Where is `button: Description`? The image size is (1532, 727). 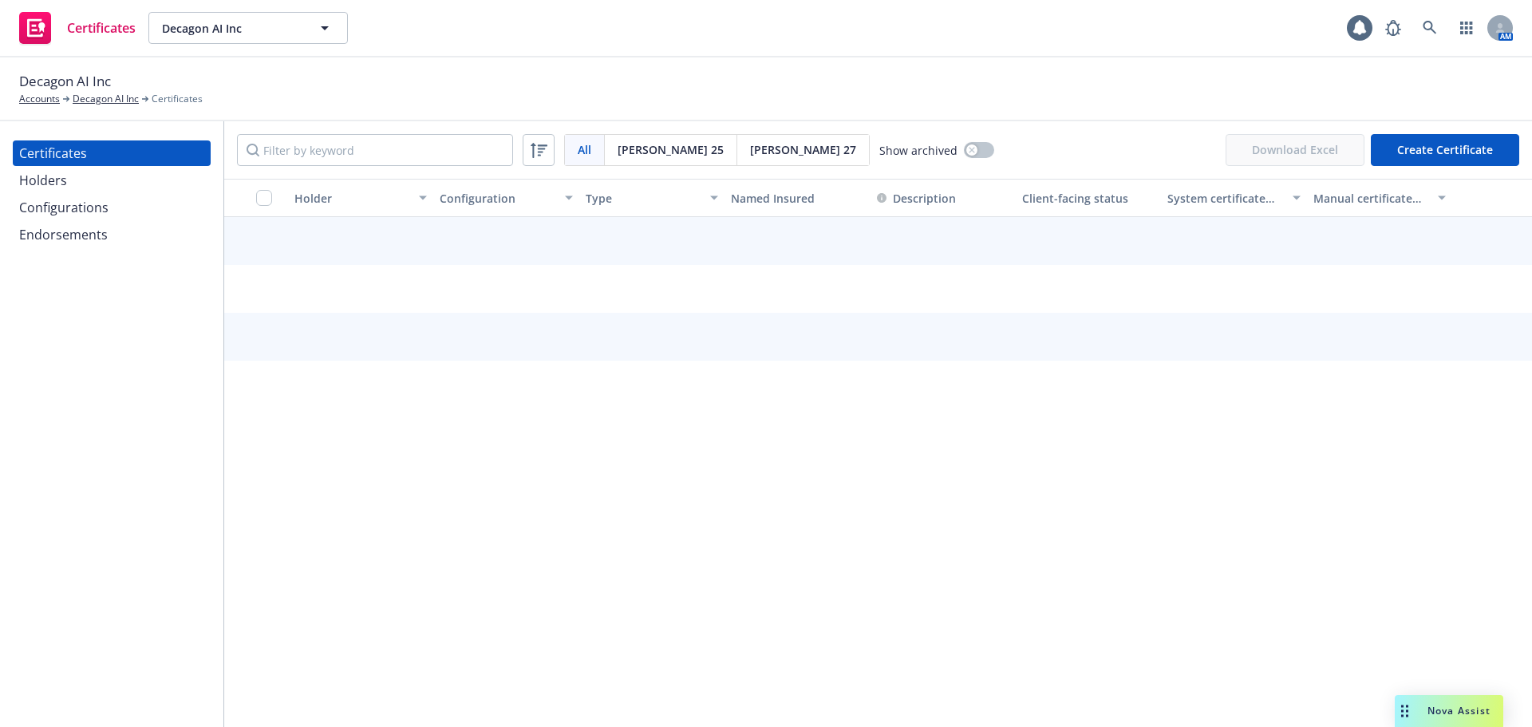 button: Description is located at coordinates (916, 198).